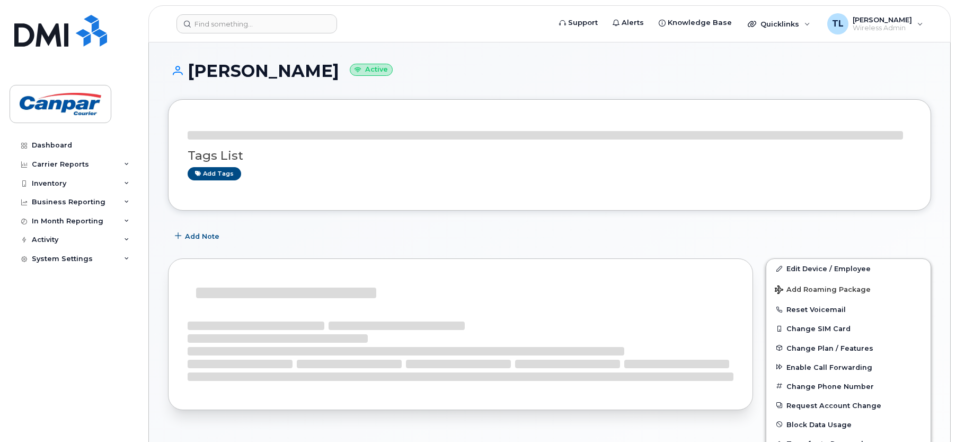  I want to click on a: Add tags, so click(214, 173).